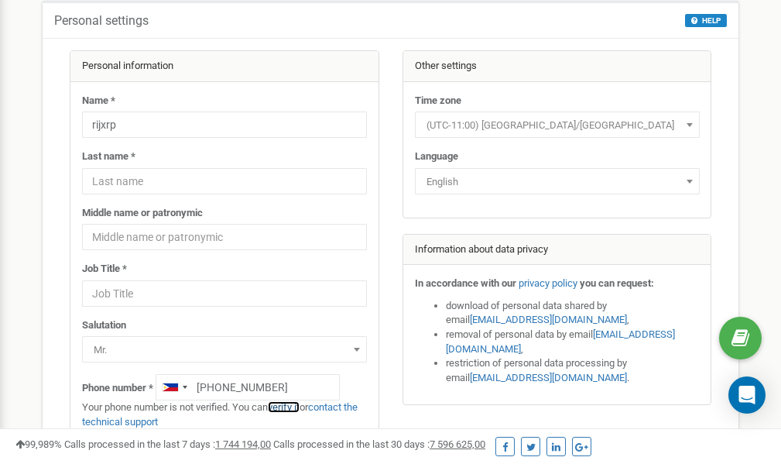 The width and height of the screenshot is (781, 464). I want to click on span: Calls processed in the last 30 days :, so click(379, 443).